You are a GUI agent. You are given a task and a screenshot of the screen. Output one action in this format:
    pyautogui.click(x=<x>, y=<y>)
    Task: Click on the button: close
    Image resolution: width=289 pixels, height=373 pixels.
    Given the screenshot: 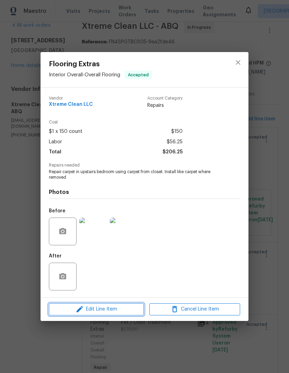 What is the action you would take?
    pyautogui.click(x=238, y=62)
    